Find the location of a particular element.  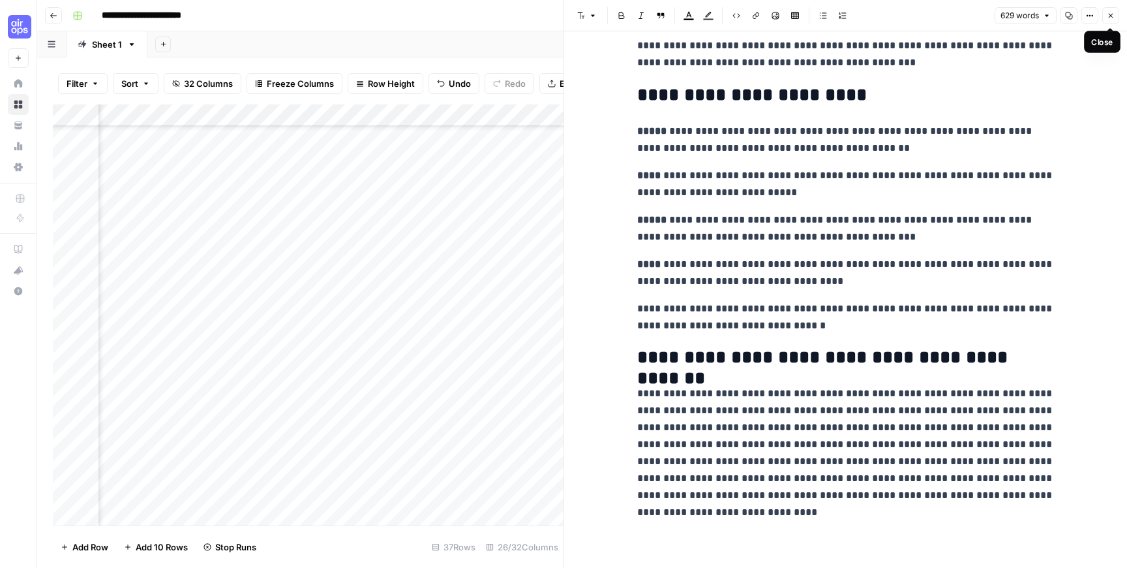

button: Add 10 Rows is located at coordinates (156, 547).